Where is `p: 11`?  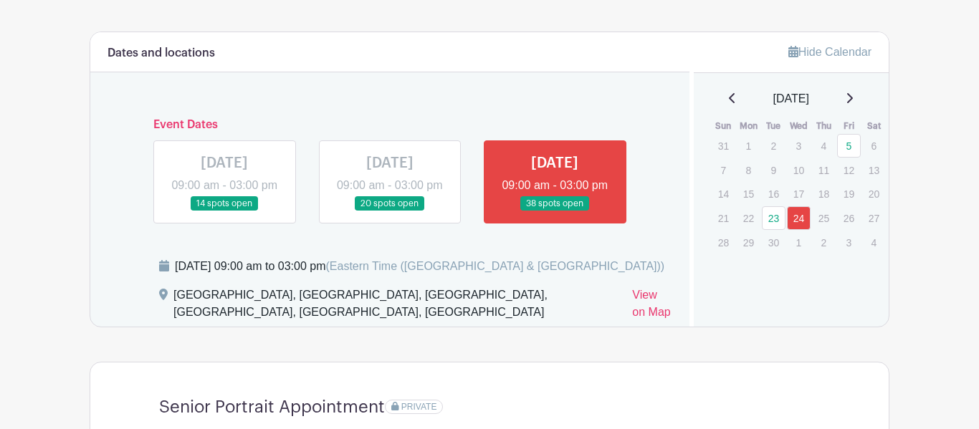
p: 11 is located at coordinates (823, 170).